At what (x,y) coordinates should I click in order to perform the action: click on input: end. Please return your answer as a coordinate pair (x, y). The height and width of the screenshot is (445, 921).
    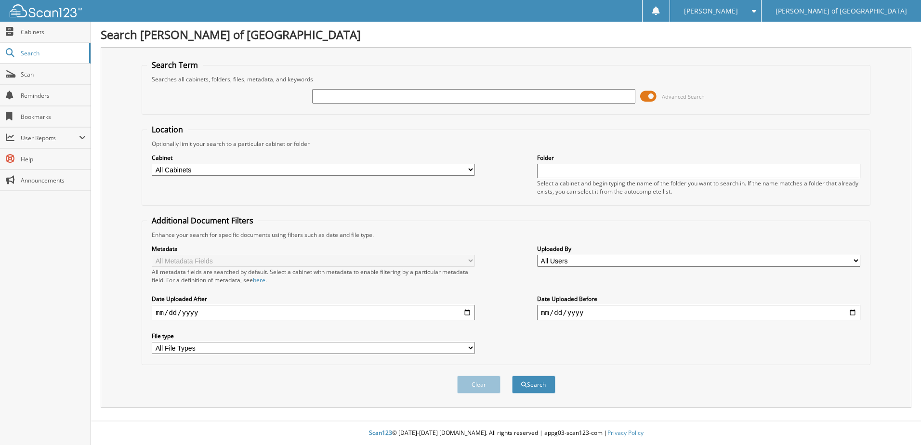
    Looking at the image, I should click on (699, 313).